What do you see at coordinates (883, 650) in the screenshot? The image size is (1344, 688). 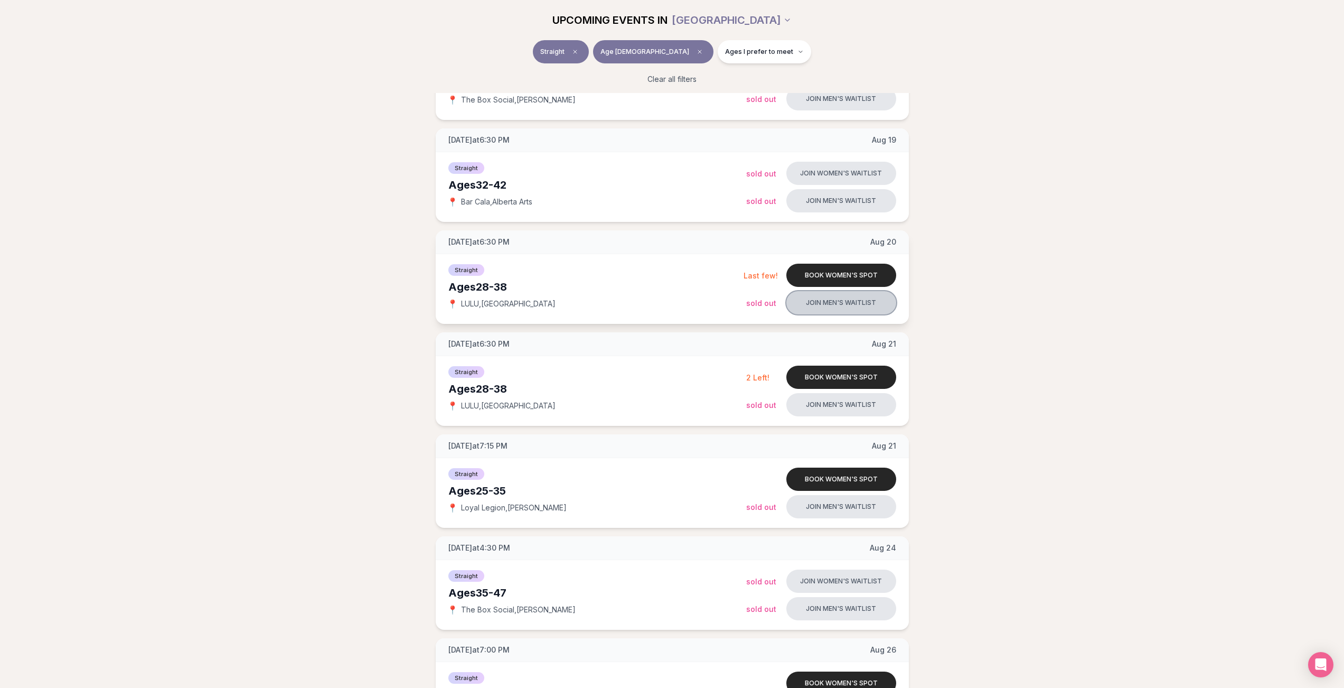 I see `span: Aug 26` at bounding box center [883, 650].